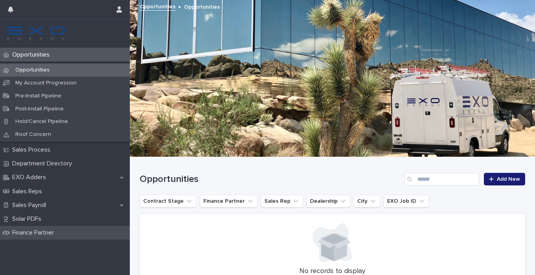 This screenshot has width=535, height=275. I want to click on p: My Account Progression, so click(46, 83).